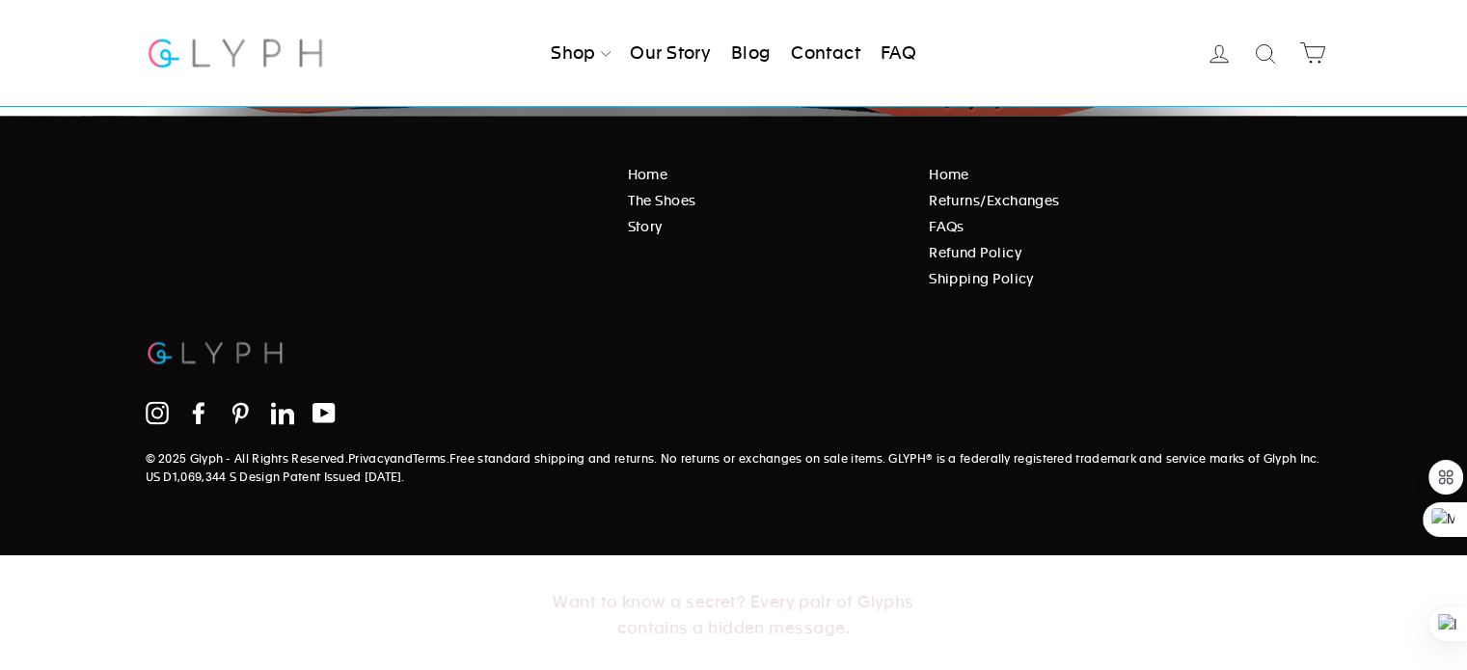  What do you see at coordinates (1119, 279) in the screenshot?
I see `a: Shipping Policy` at bounding box center [1119, 279].